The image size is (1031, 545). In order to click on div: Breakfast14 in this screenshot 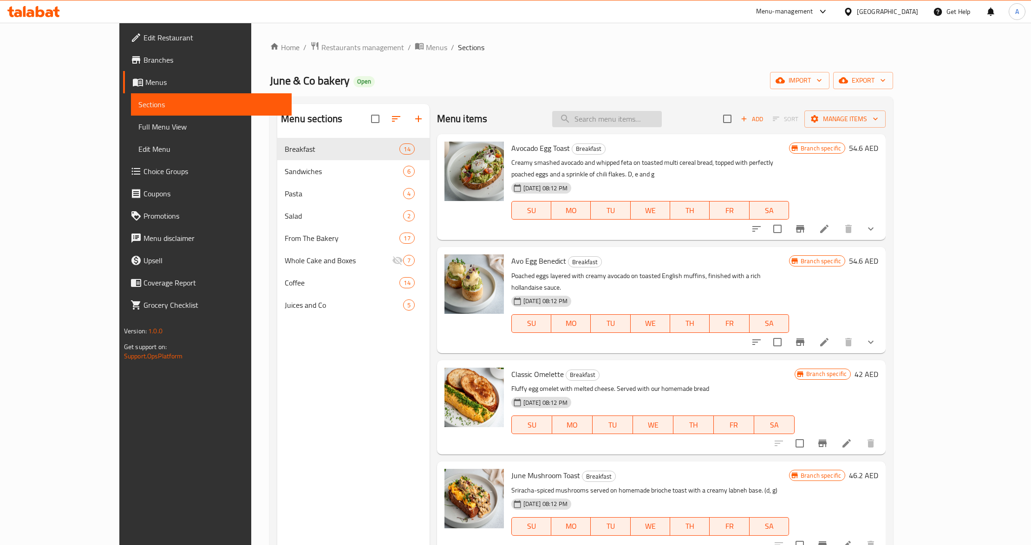, I will do `click(353, 149)`.